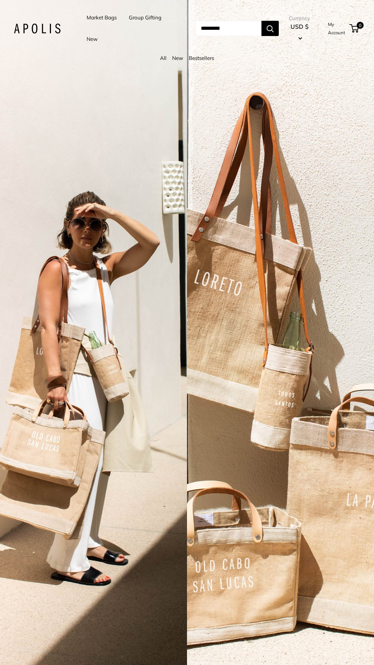 This screenshot has width=374, height=665. What do you see at coordinates (337, 28) in the screenshot?
I see `a: My Account` at bounding box center [337, 28].